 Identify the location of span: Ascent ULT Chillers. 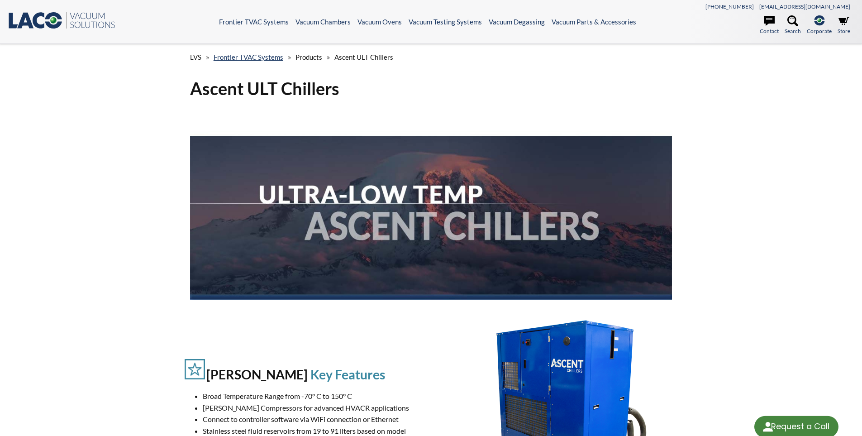
(364, 57).